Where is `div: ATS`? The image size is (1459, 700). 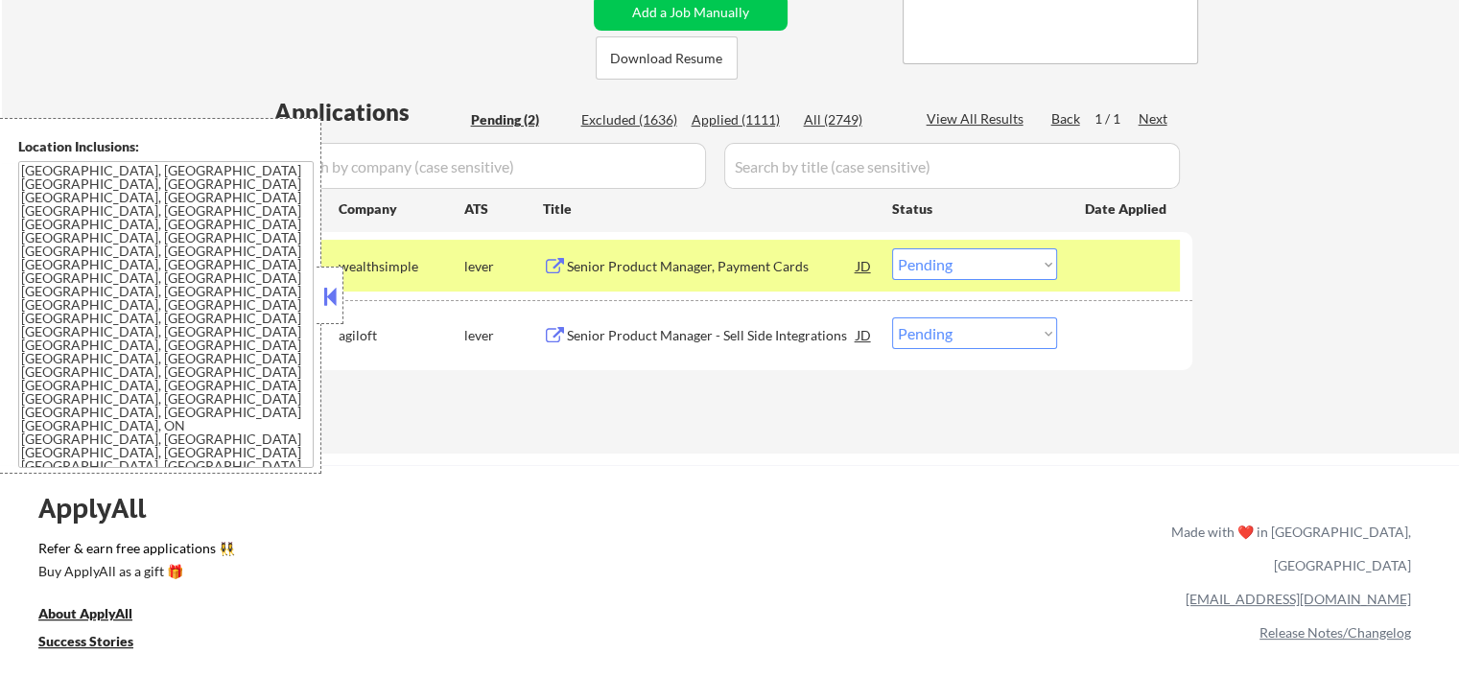
div: ATS is located at coordinates (504, 209).